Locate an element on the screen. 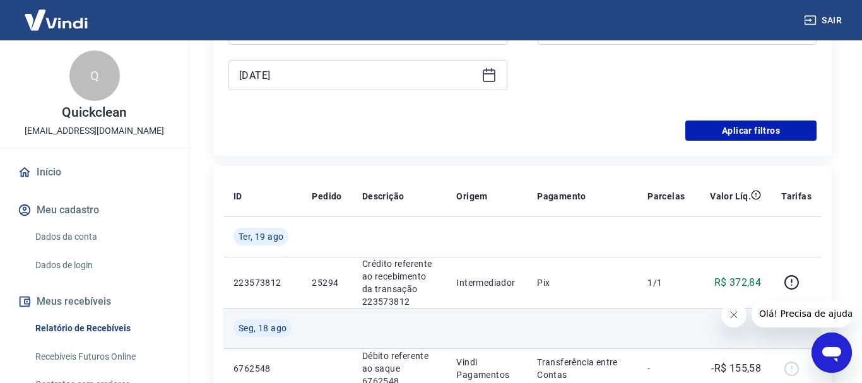  p: Origem is located at coordinates (471, 196).